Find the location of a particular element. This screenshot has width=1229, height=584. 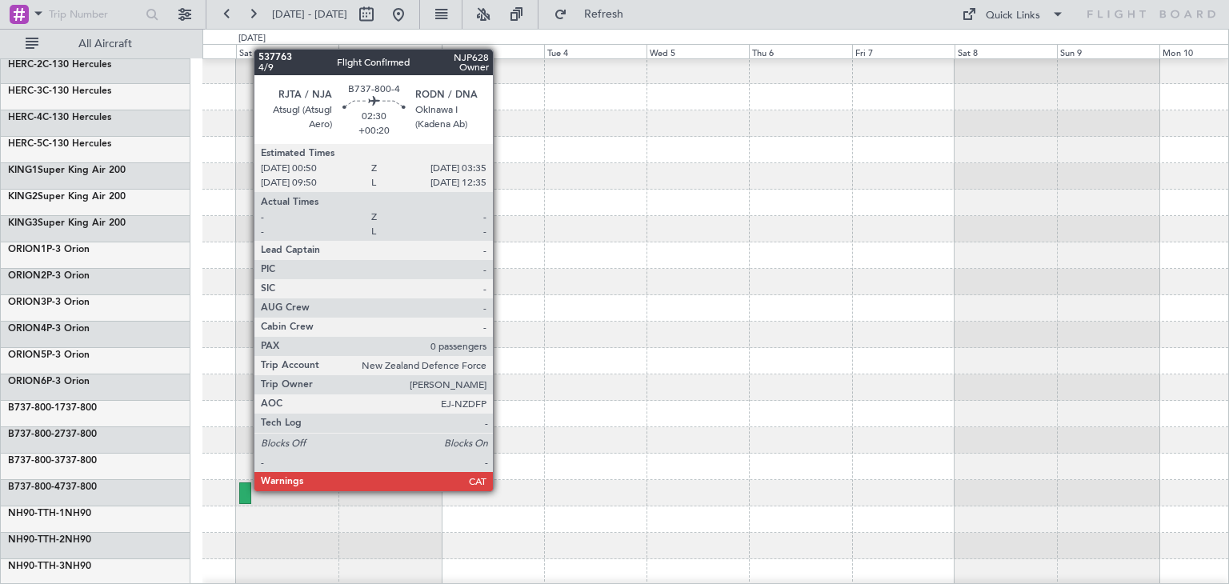

button: Quick Links is located at coordinates (1013, 14).